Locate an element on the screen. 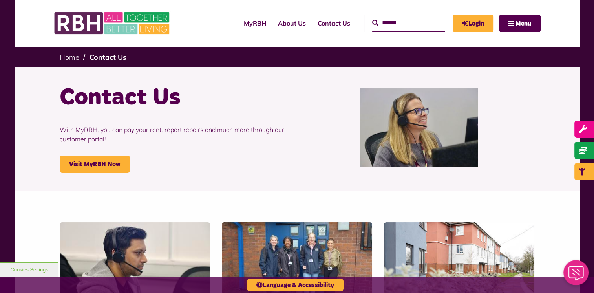 The width and height of the screenshot is (594, 293). p: With MyRBH, you can pay your rent, report repairs and much more through our customer portal! is located at coordinates (175, 134).